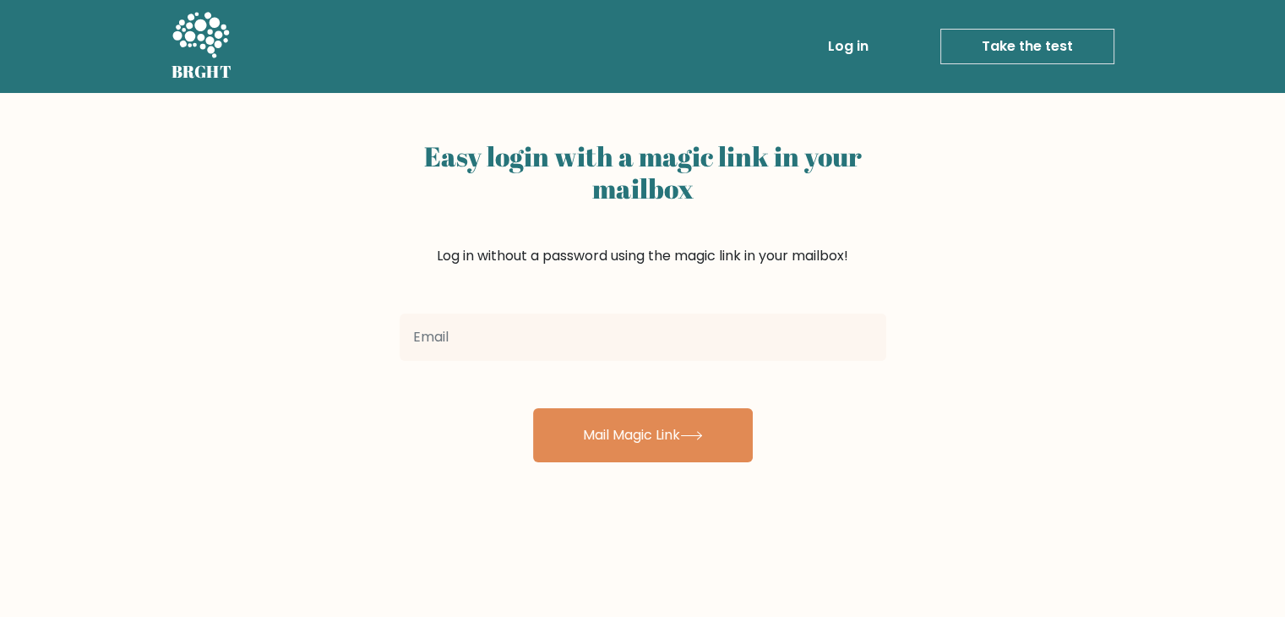 This screenshot has width=1285, height=617. Describe the element at coordinates (643, 337) in the screenshot. I see `input: Email` at that location.